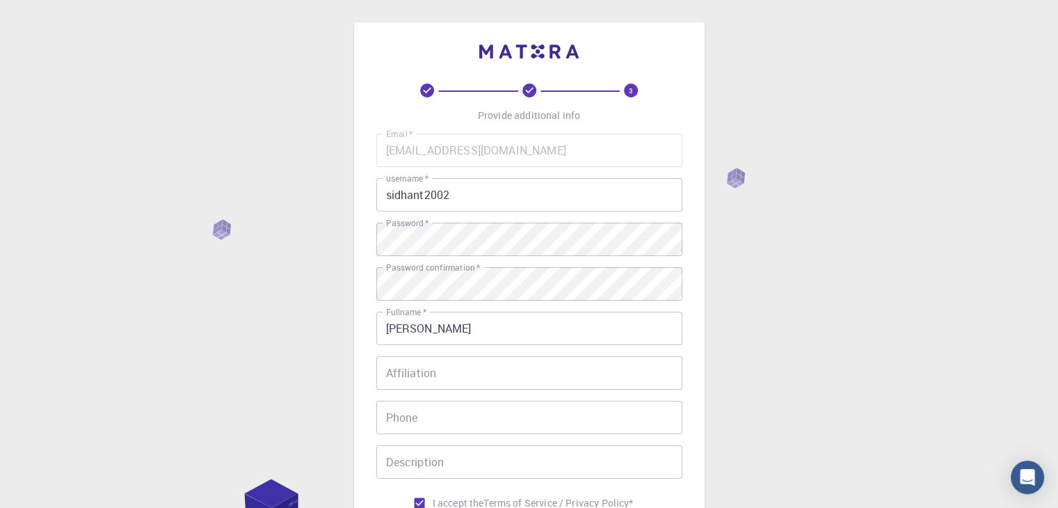  Describe the element at coordinates (399, 134) in the screenshot. I see `label: Email` at that location.